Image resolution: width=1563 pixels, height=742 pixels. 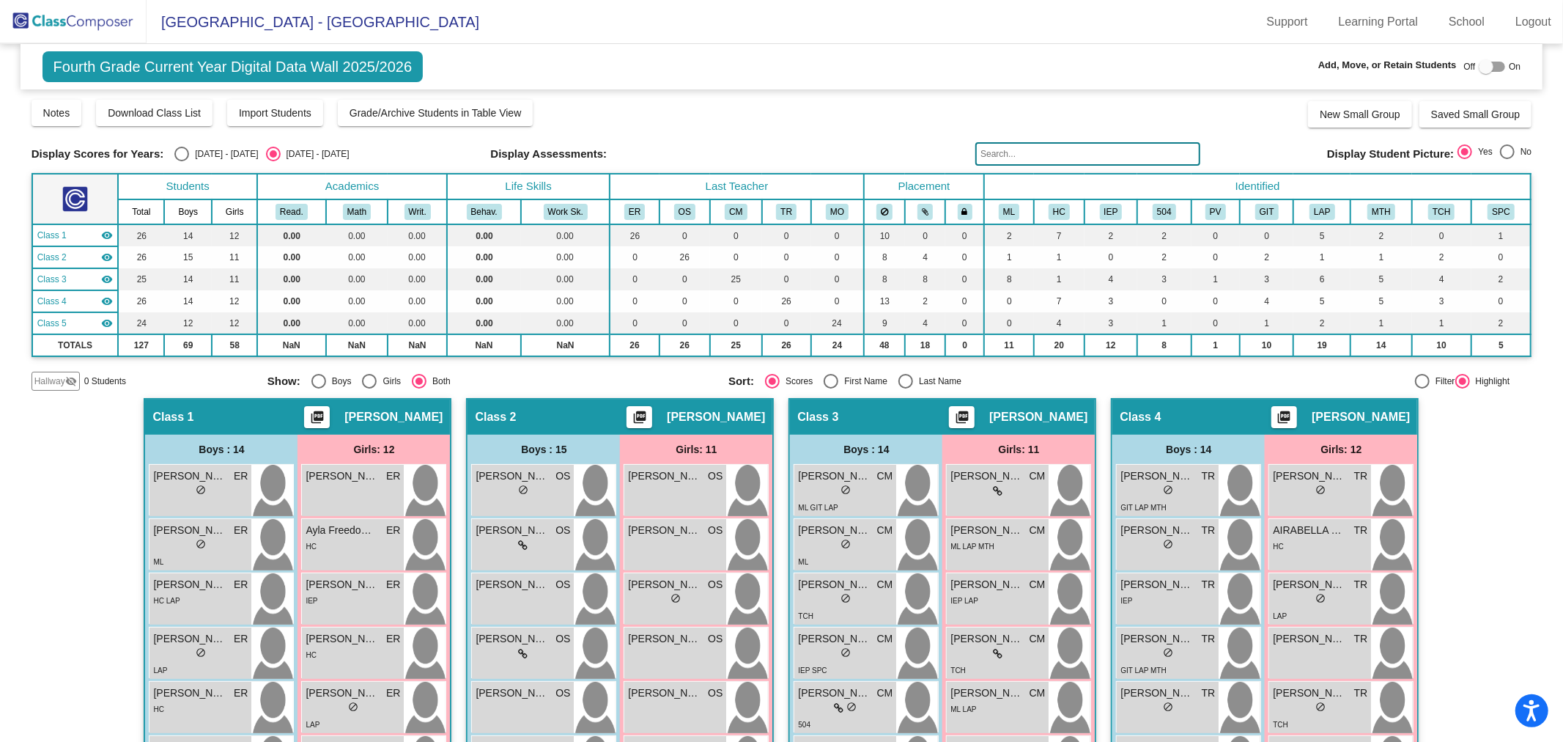 I want to click on button: MTH, so click(x=1381, y=212).